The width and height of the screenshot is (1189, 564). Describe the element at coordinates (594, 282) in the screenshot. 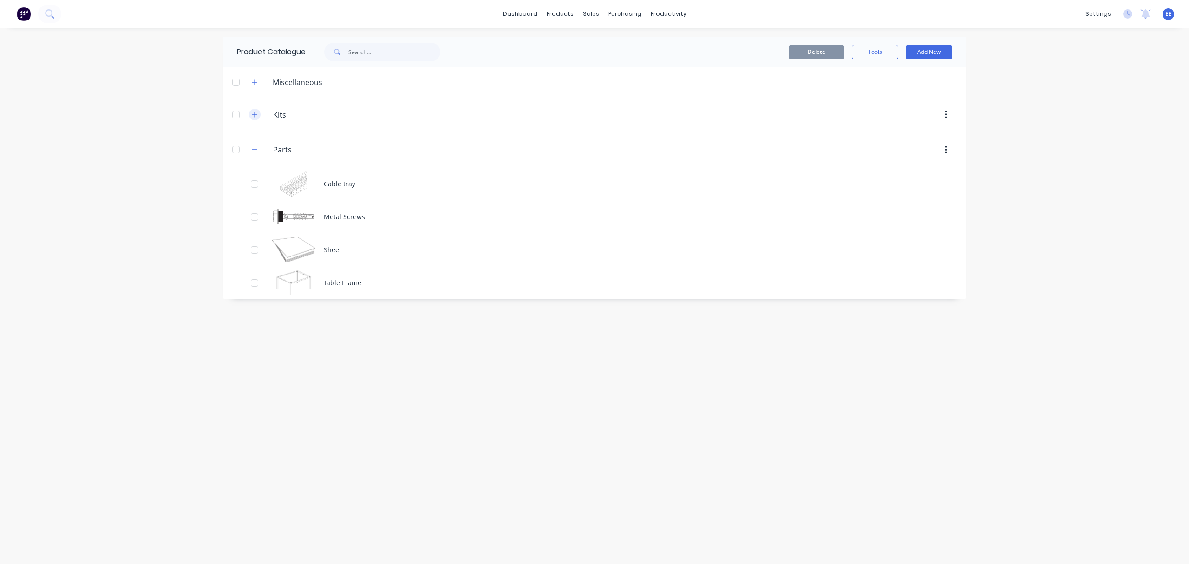

I see `div: Table FrameTable Frame` at that location.